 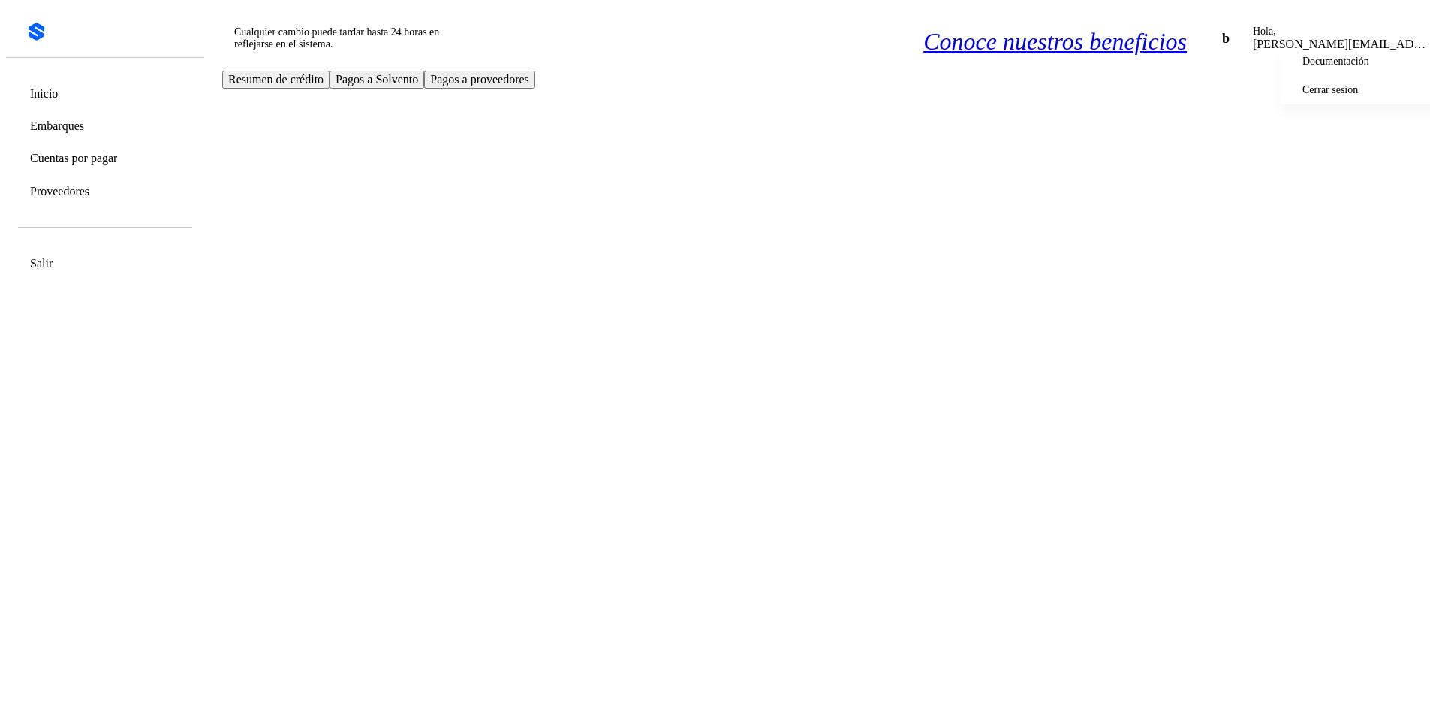 I want to click on div: Salir, so click(x=104, y=263).